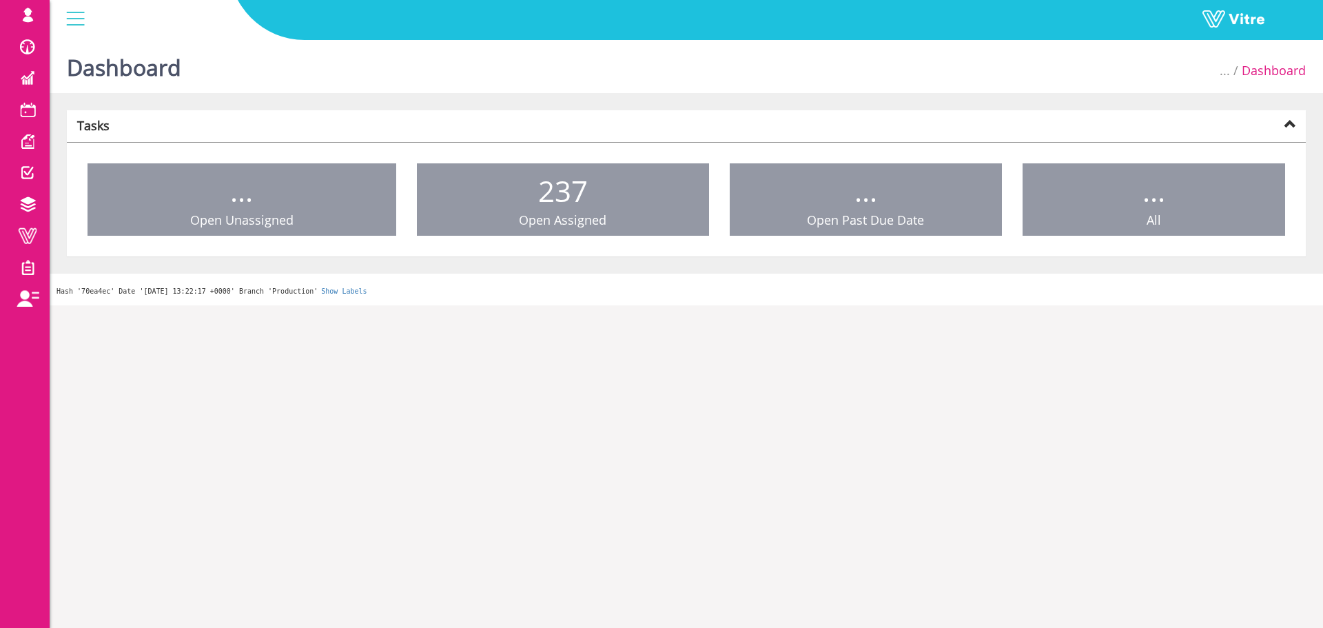 The height and width of the screenshot is (628, 1323). What do you see at coordinates (1155, 200) in the screenshot?
I see `a: ... All` at bounding box center [1155, 200].